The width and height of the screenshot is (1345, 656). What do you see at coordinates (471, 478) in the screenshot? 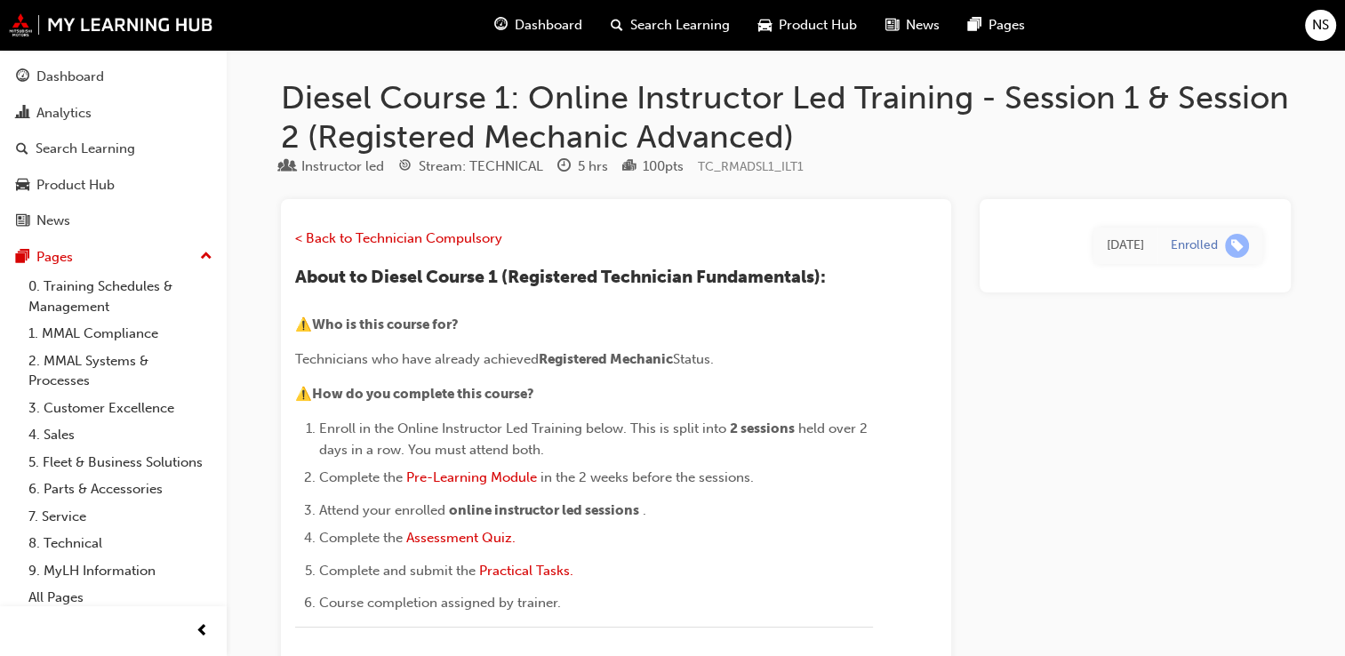
I see `span: Pre-Learning Module` at bounding box center [471, 478].